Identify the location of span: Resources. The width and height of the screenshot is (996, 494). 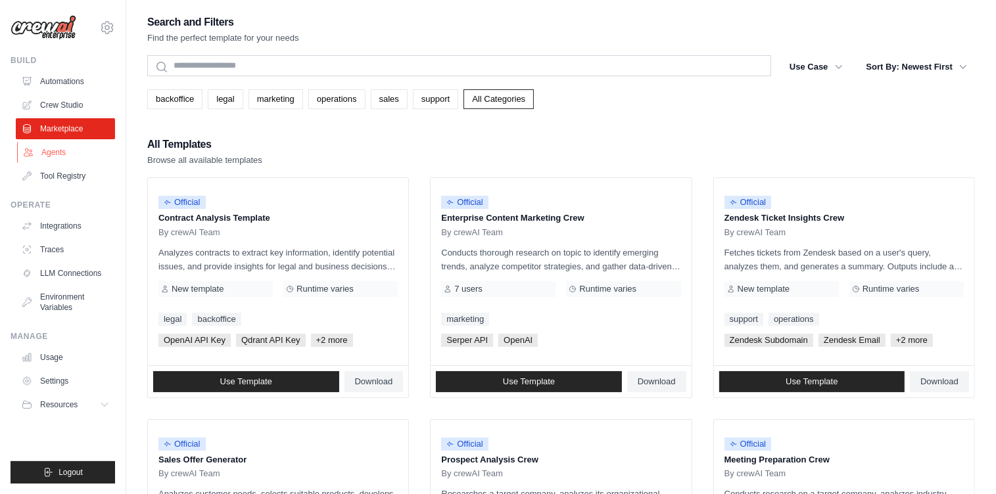
(58, 405).